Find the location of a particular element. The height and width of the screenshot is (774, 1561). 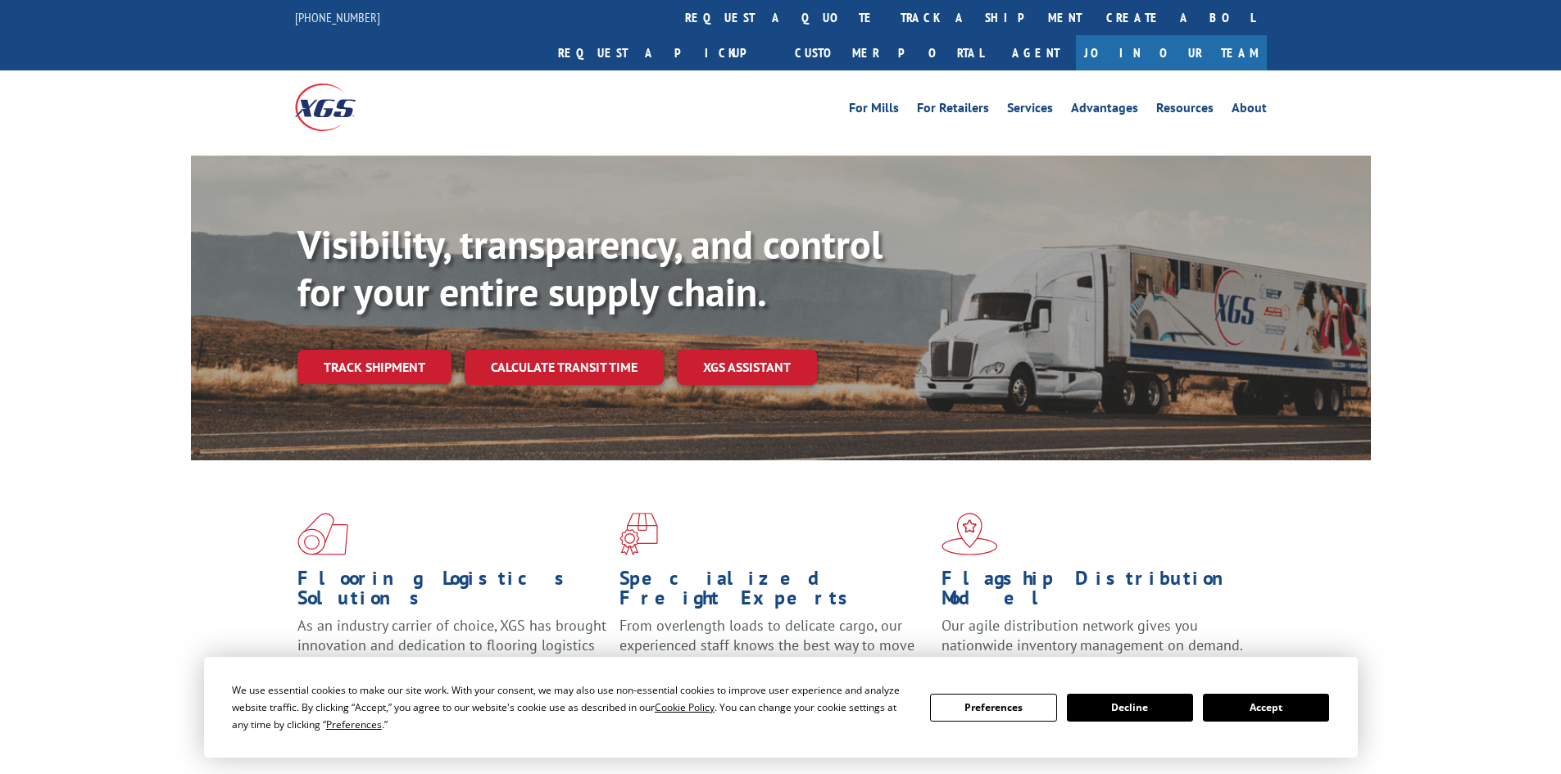

div: Cookie Consent Prompt is located at coordinates (781, 707).